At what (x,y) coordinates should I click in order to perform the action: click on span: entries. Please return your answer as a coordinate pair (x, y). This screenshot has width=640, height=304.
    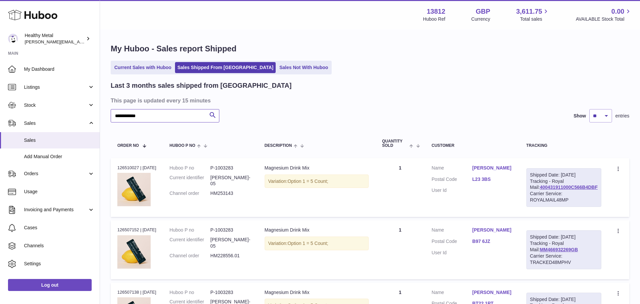
    Looking at the image, I should click on (622, 116).